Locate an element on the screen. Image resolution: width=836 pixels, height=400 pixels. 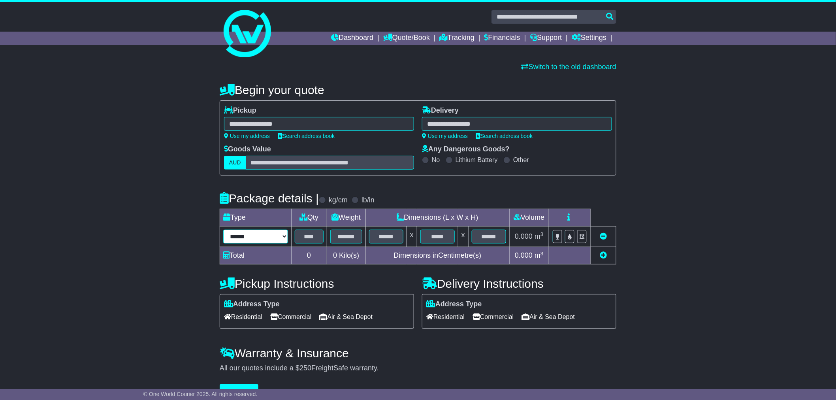
label: kg/cm is located at coordinates (338, 200).